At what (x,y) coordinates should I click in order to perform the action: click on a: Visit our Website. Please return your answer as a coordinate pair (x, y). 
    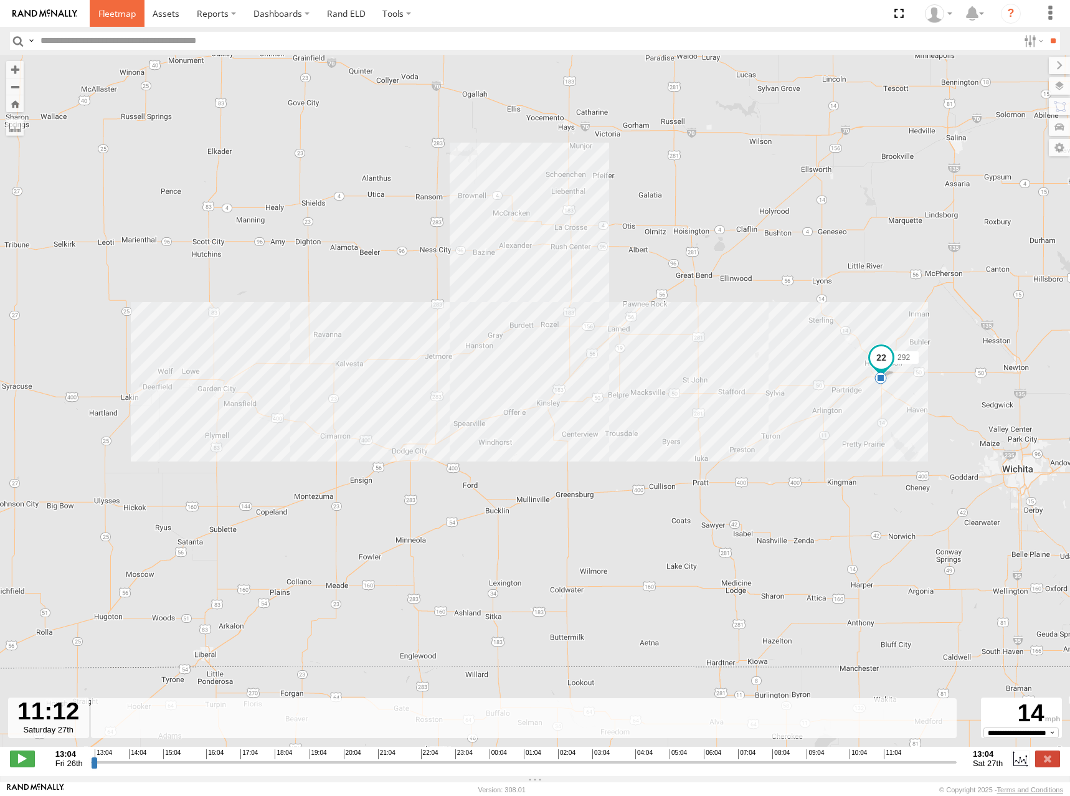
    Looking at the image, I should click on (35, 789).